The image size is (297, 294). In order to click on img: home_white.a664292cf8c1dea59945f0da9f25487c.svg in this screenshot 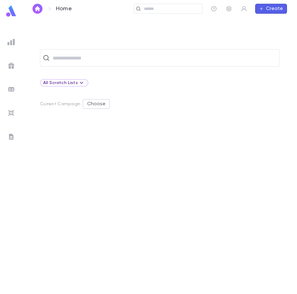, I will do `click(37, 9)`.